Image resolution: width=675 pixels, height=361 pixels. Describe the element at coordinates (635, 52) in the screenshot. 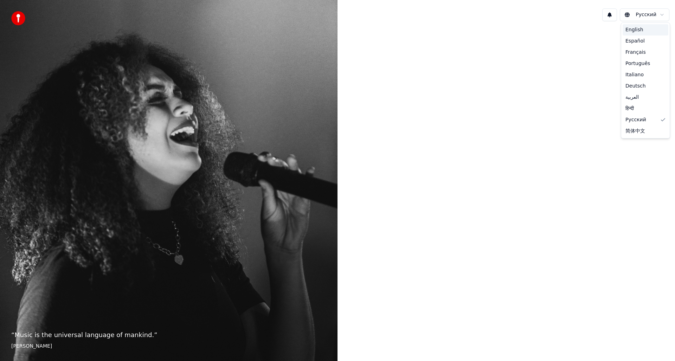

I see `span: Français` at that location.